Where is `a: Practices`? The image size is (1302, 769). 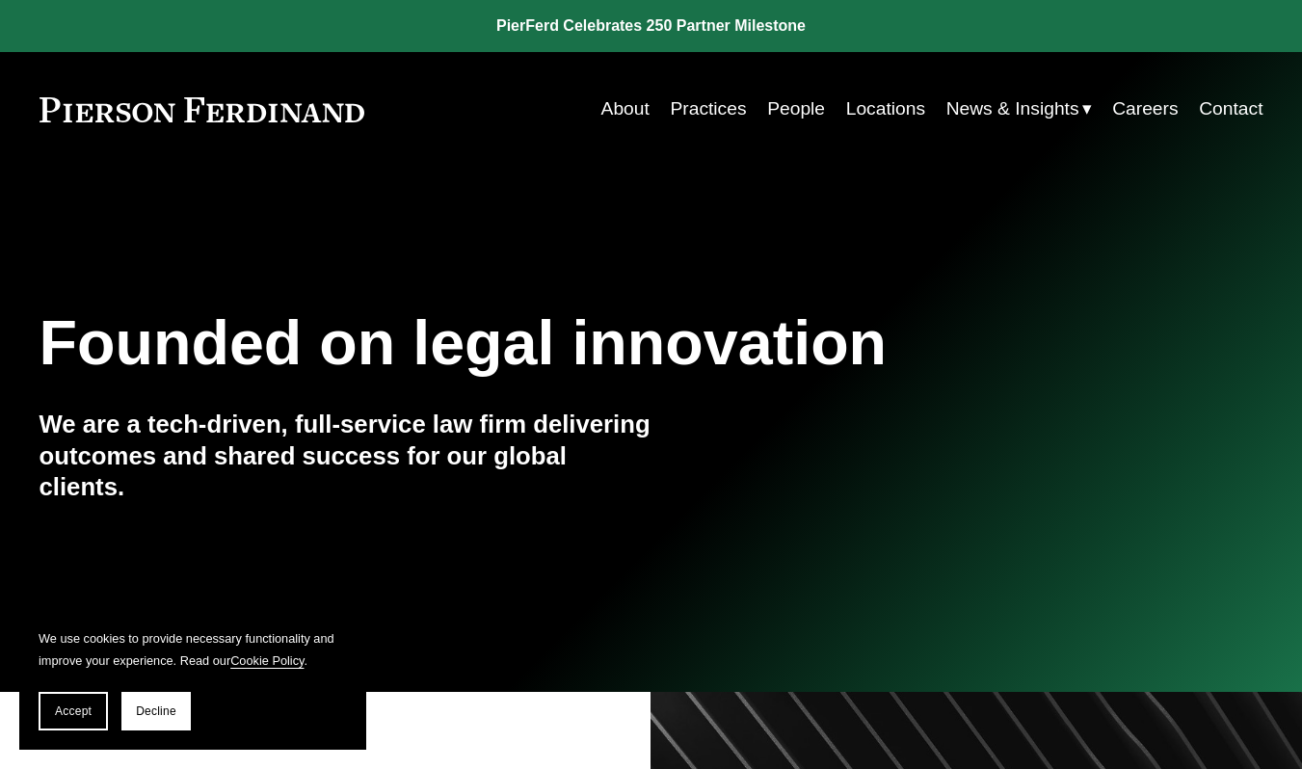
a: Practices is located at coordinates (707, 109).